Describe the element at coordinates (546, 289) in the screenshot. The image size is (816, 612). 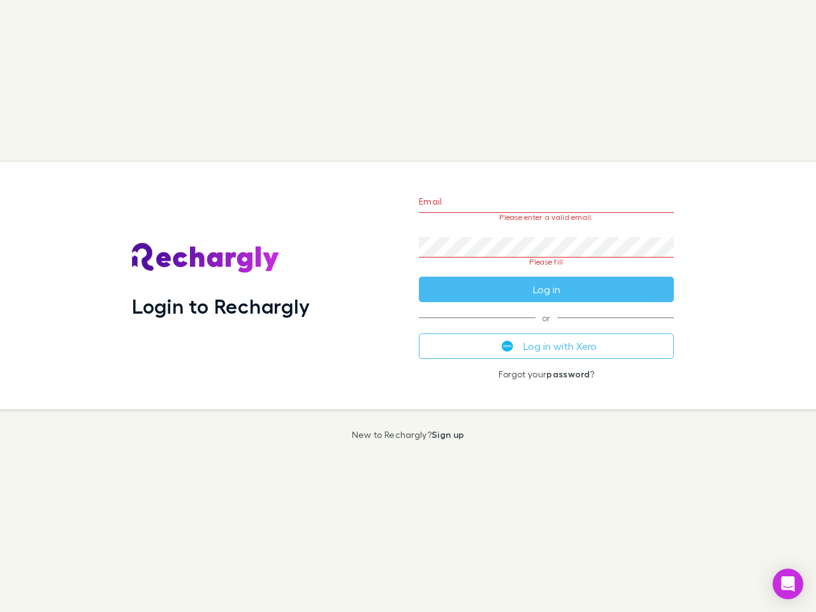
I see `button: Log in` at that location.